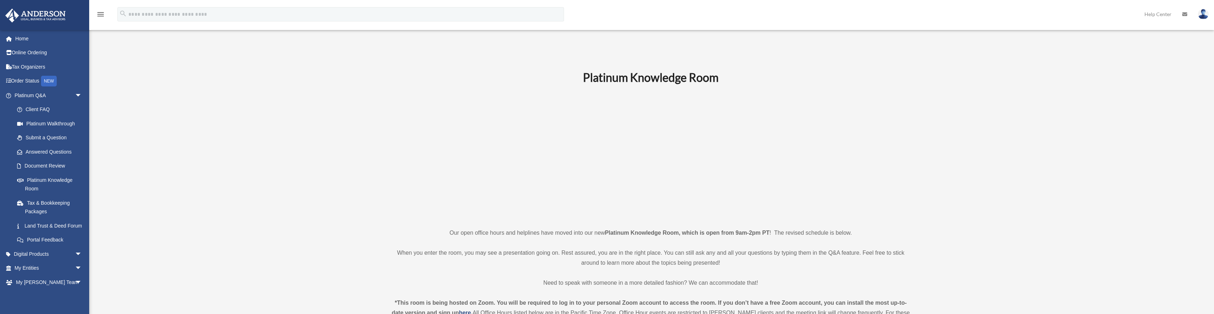 The image size is (1214, 314). Describe the element at coordinates (51, 138) in the screenshot. I see `a: Submit a Question` at that location.